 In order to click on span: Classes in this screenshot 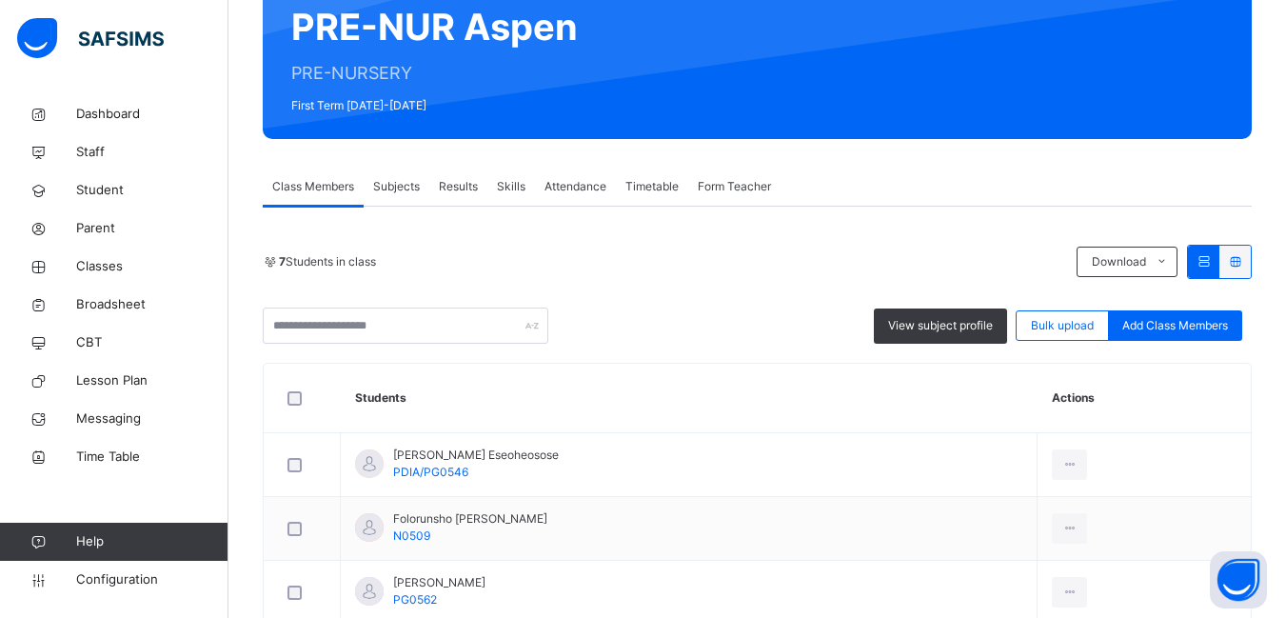, I will do `click(152, 267)`.